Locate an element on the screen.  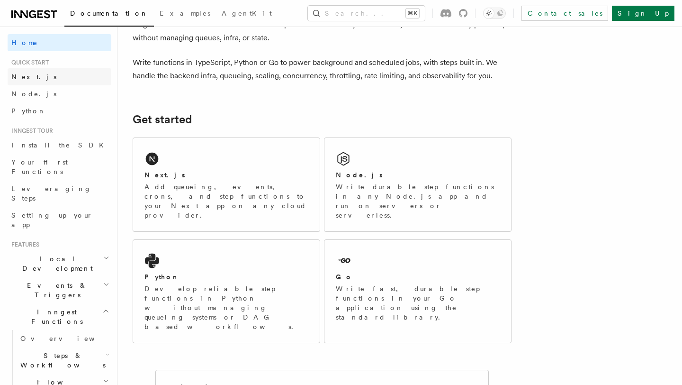
span: Overview is located at coordinates (69, 338).